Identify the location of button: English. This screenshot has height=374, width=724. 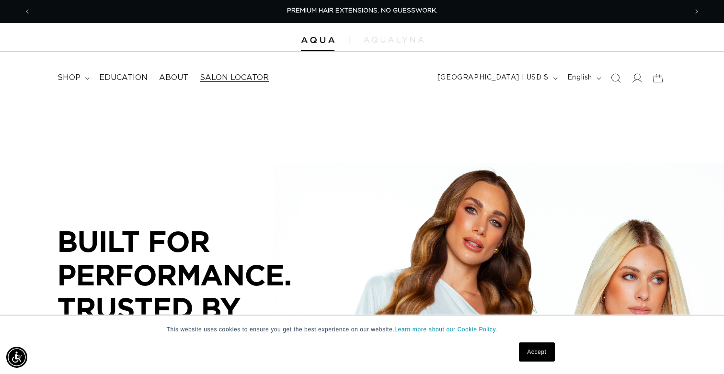
(583, 78).